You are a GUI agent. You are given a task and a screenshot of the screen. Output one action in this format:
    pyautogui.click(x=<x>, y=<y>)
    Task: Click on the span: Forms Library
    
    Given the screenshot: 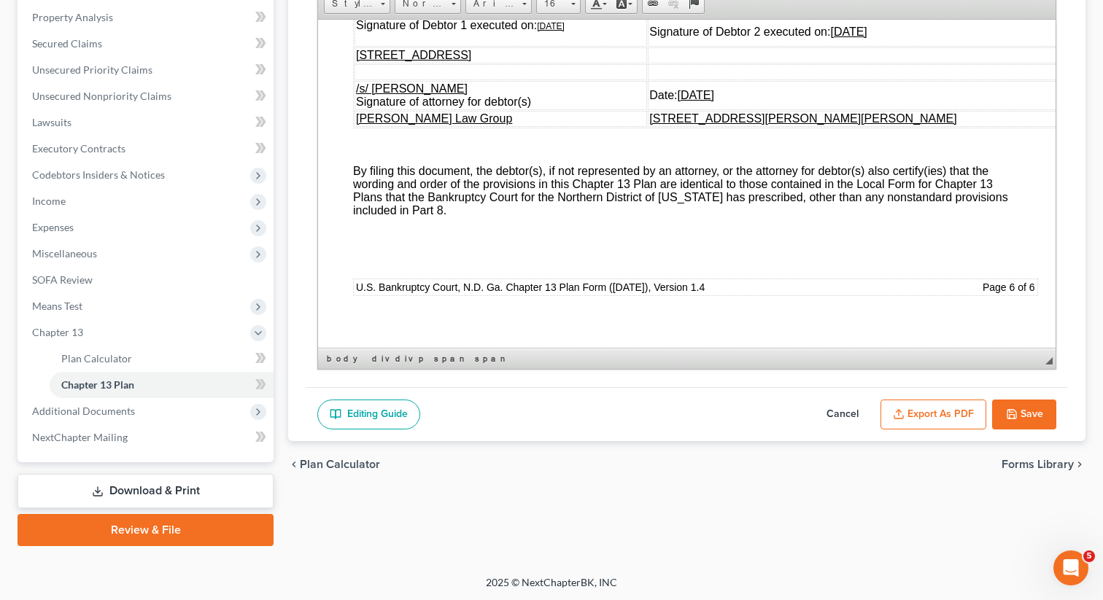 What is the action you would take?
    pyautogui.click(x=1037, y=465)
    